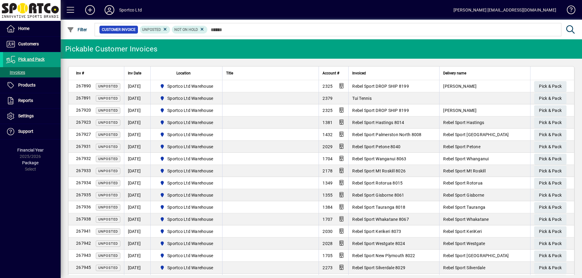 The width and height of the screenshot is (582, 278). What do you see at coordinates (84, 219) in the screenshot?
I see `span: 267938` at bounding box center [84, 219].